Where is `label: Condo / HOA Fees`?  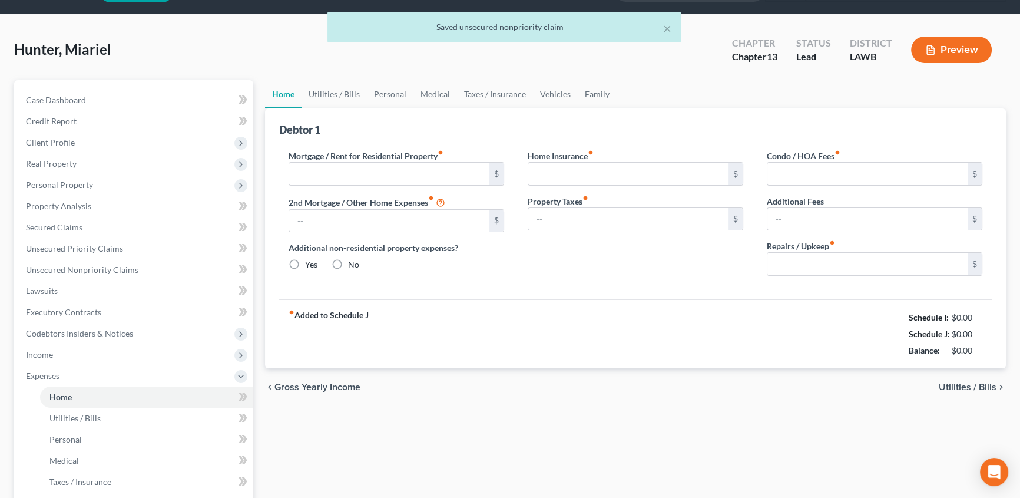
label: Condo / HOA Fees is located at coordinates (803, 155).